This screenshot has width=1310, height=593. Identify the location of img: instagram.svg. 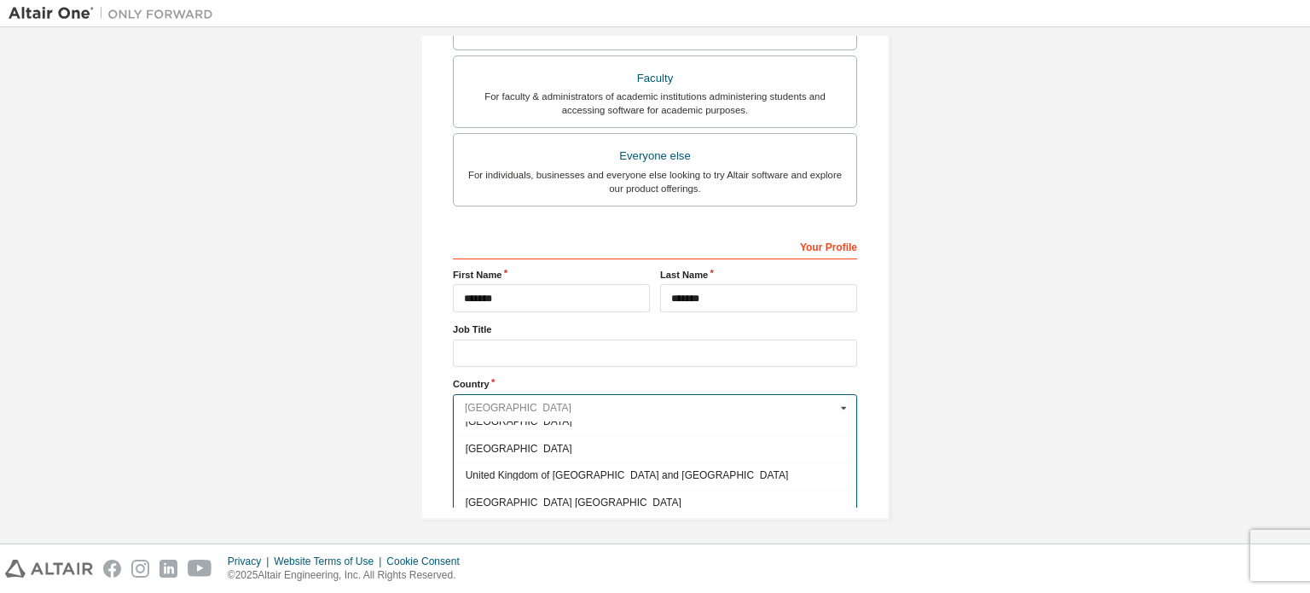
(140, 568).